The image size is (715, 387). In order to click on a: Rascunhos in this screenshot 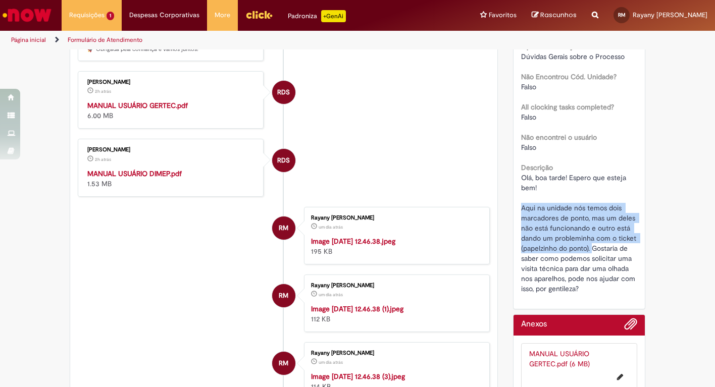, I will do `click(554, 15)`.